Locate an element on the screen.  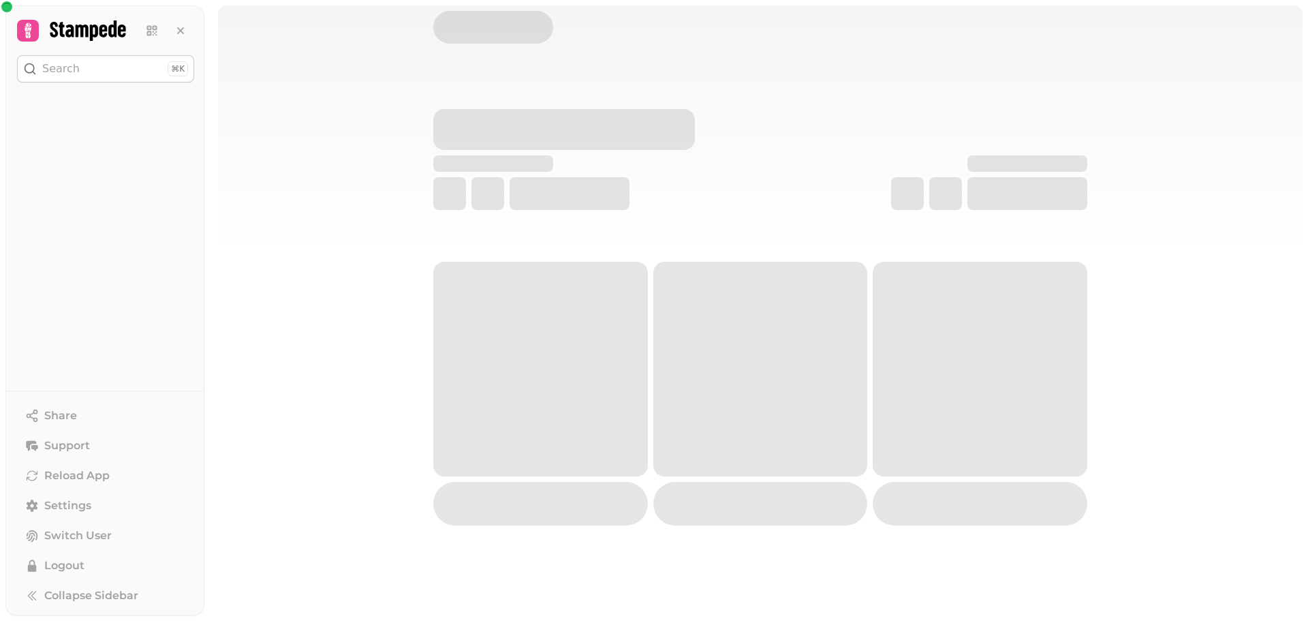
span: Share is located at coordinates (61, 415).